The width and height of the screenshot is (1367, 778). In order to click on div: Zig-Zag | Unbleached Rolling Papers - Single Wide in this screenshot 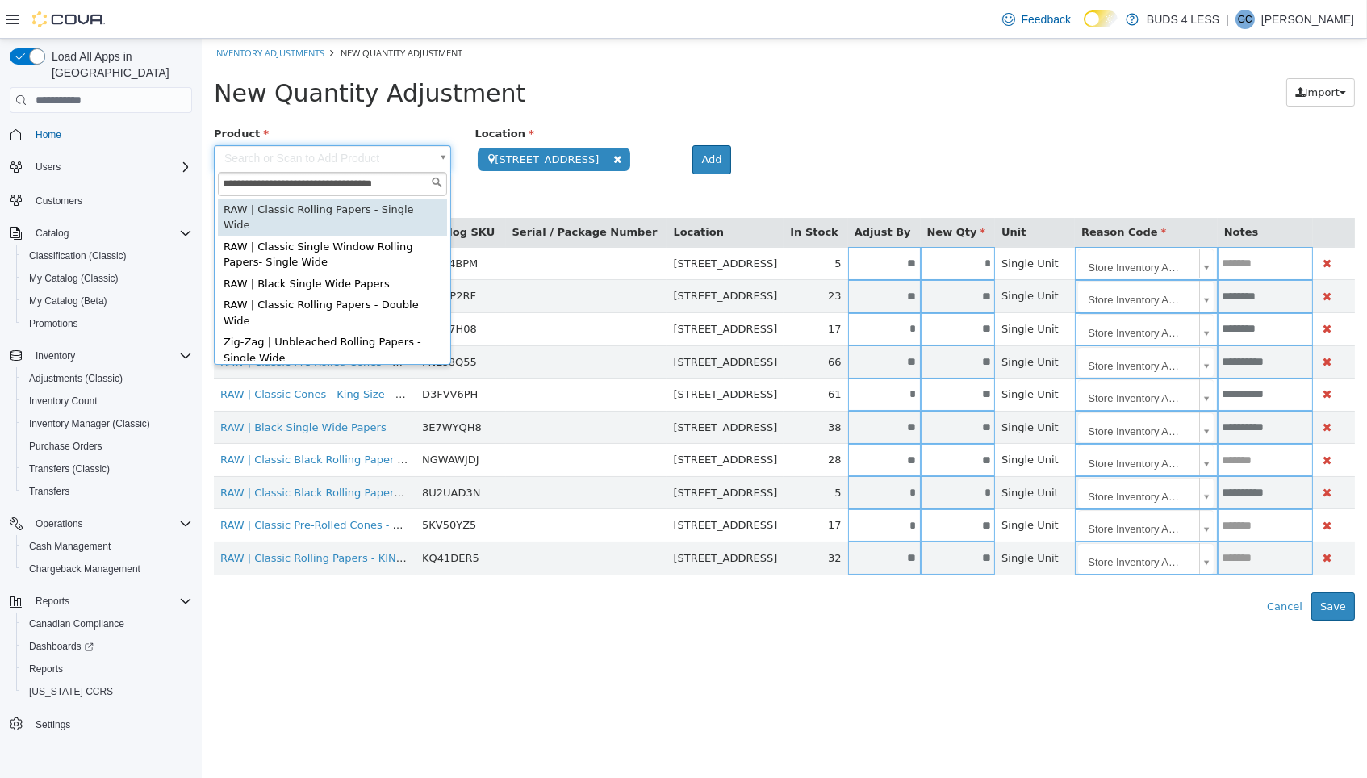, I will do `click(131, 311)`.